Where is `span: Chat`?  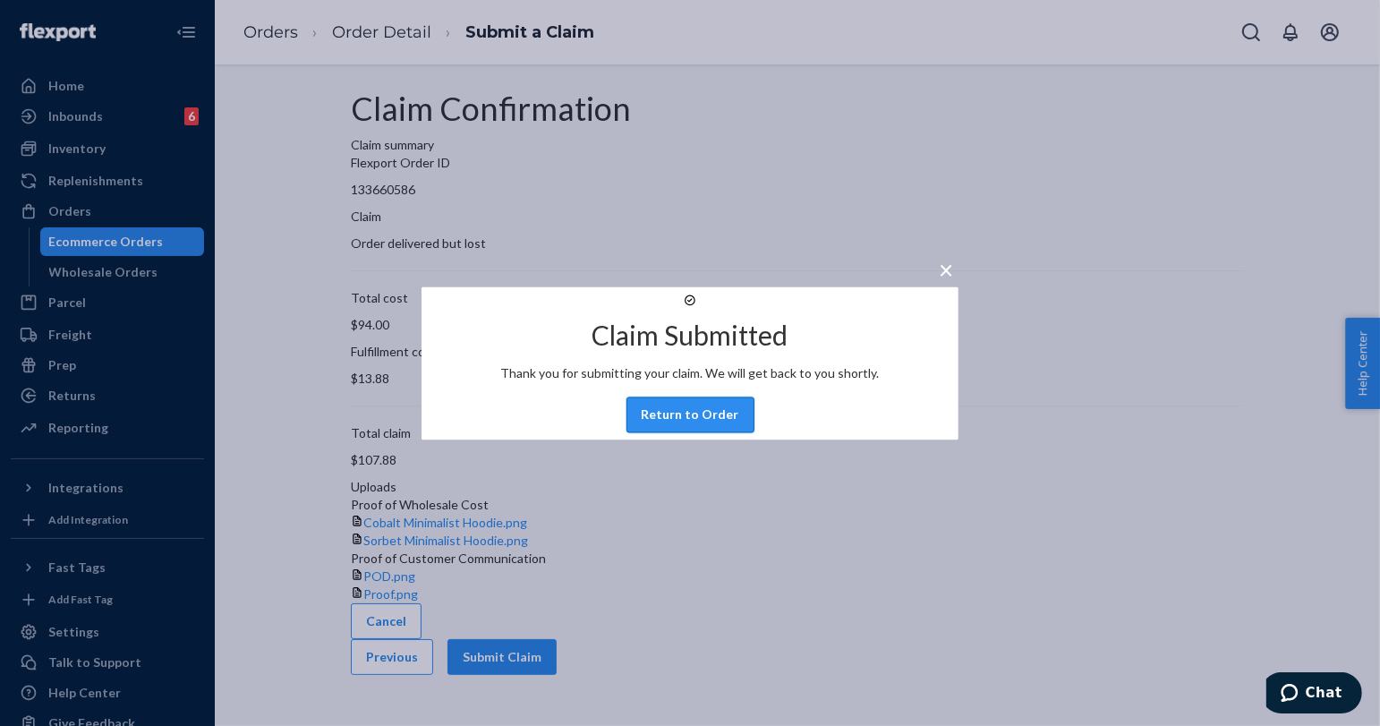 span: Chat is located at coordinates (57, 21).